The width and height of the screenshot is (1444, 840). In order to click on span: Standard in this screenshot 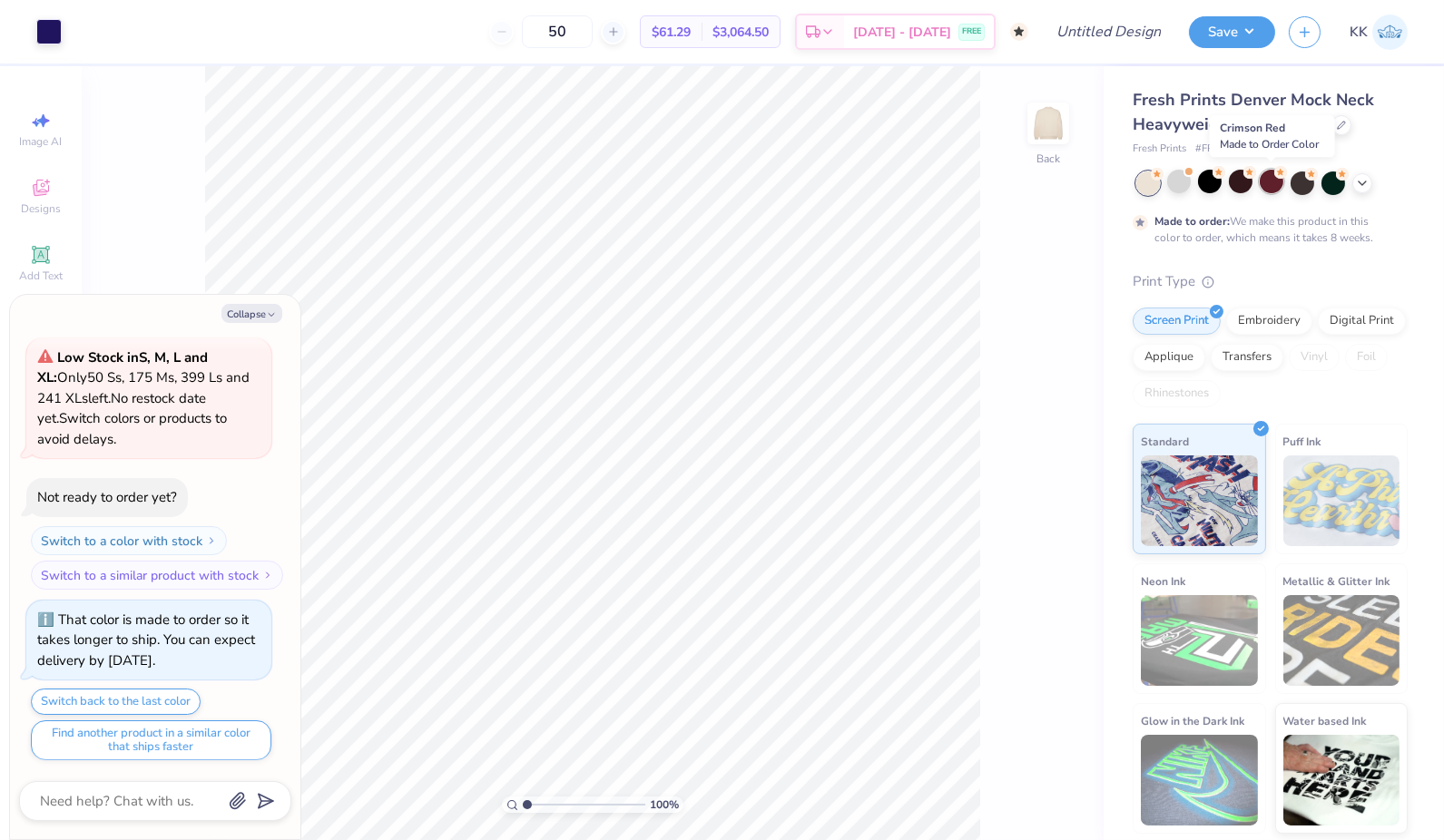, I will do `click(1164, 441)`.